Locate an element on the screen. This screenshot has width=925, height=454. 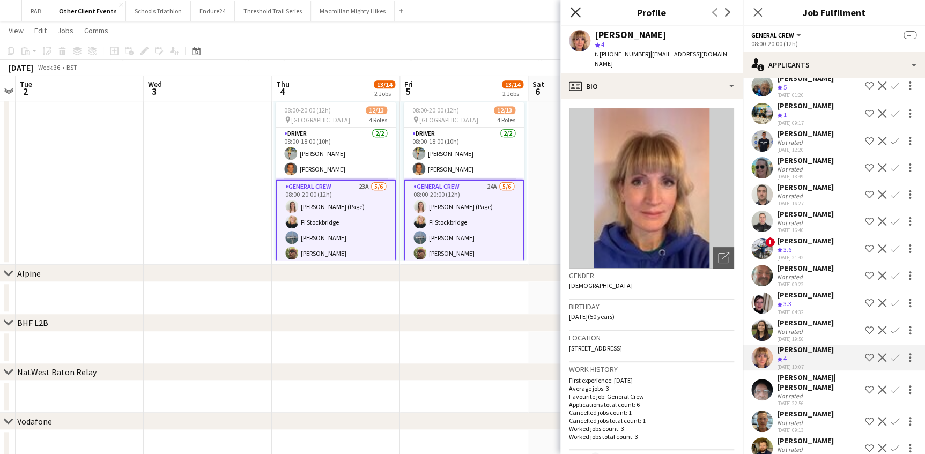
a: Jobs is located at coordinates (65, 31).